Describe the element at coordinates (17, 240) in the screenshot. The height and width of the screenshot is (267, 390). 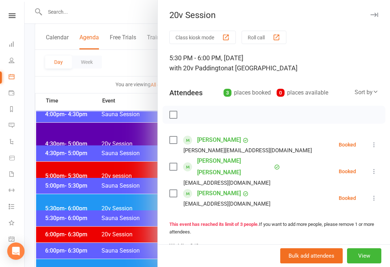
I see `a: General attendance kiosk mode` at that location.